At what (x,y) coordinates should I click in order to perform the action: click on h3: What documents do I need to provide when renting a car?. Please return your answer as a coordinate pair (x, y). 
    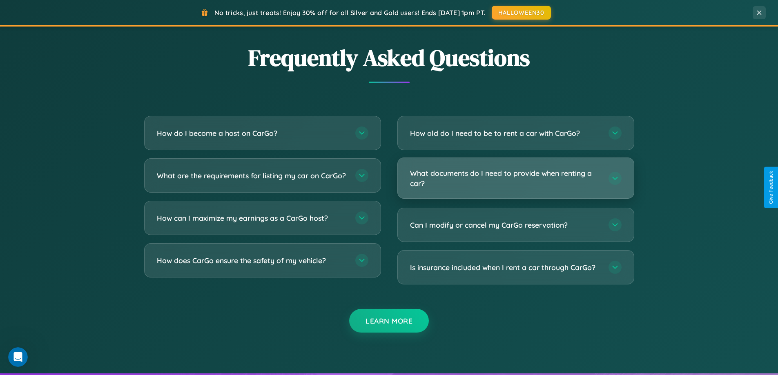
    Looking at the image, I should click on (505, 178).